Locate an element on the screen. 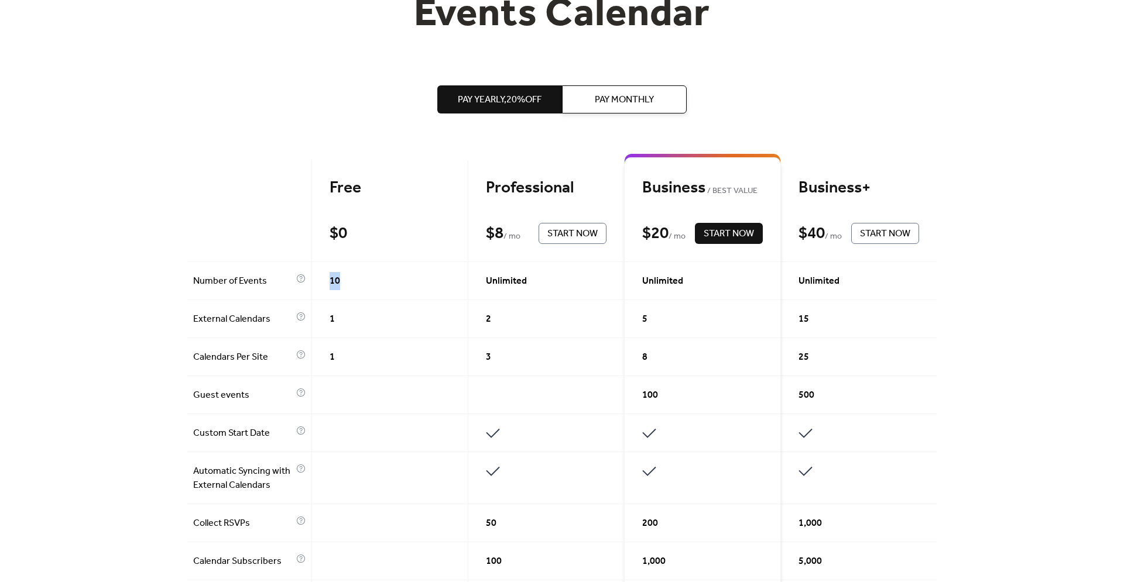 This screenshot has width=1124, height=582. div: Business+ is located at coordinates (859, 188).